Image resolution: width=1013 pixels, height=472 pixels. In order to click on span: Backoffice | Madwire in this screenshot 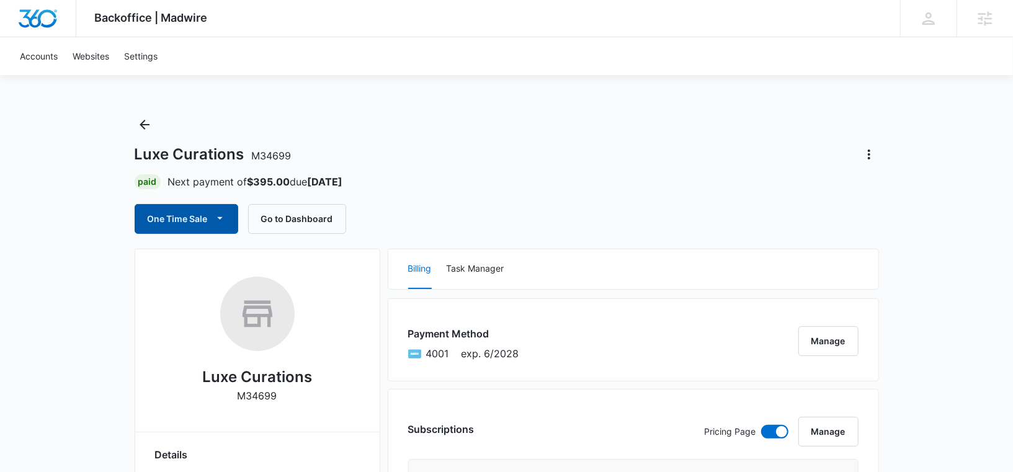, I will do `click(151, 17)`.